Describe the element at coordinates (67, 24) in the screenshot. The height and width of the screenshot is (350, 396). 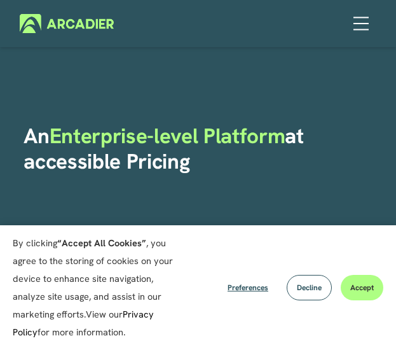
I see `img: Arcadier` at that location.